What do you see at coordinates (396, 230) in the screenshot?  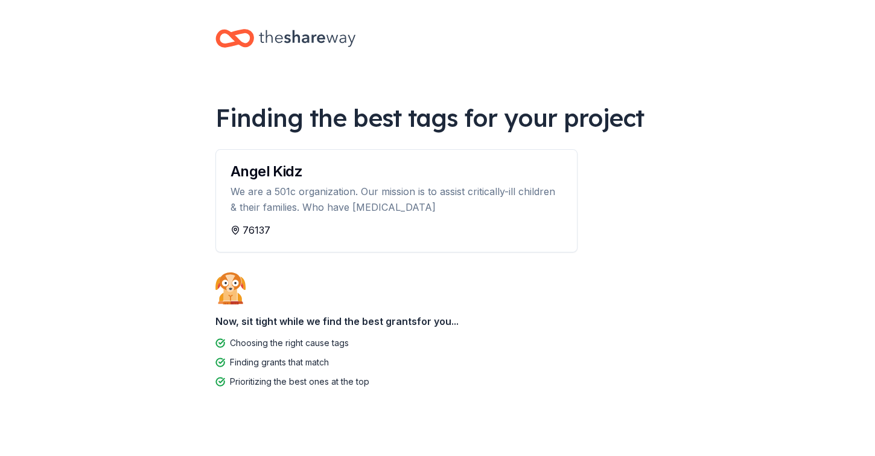 I see `div: 76137` at bounding box center [396, 230].